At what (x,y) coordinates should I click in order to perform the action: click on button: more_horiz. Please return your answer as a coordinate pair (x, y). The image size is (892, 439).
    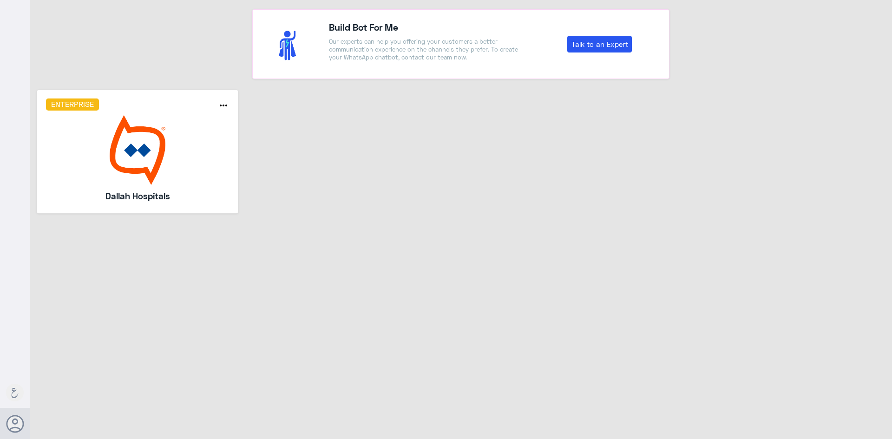
    Looking at the image, I should click on (223, 106).